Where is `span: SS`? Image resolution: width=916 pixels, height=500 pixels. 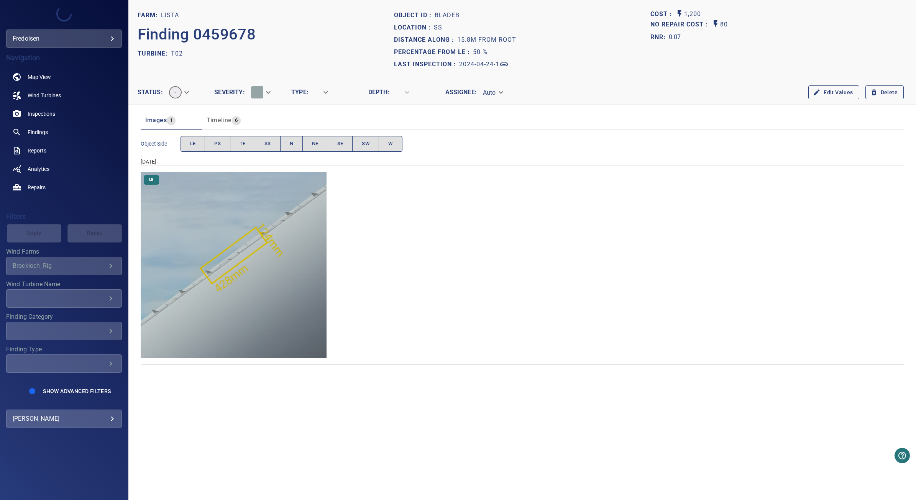 span: SS is located at coordinates (268, 144).